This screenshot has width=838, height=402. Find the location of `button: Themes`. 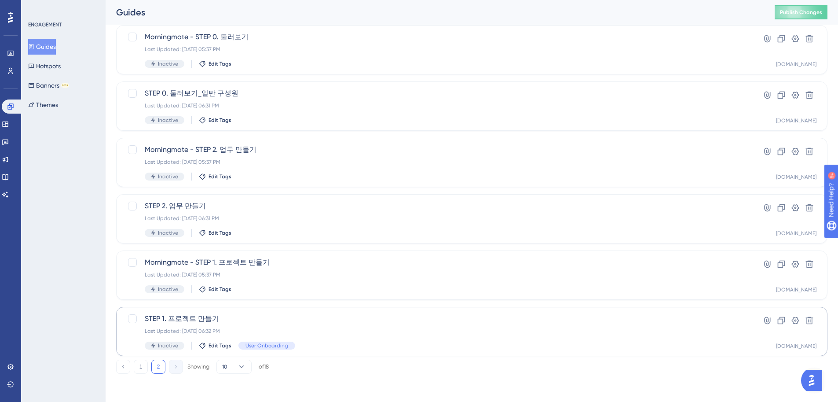

button: Themes is located at coordinates (43, 105).